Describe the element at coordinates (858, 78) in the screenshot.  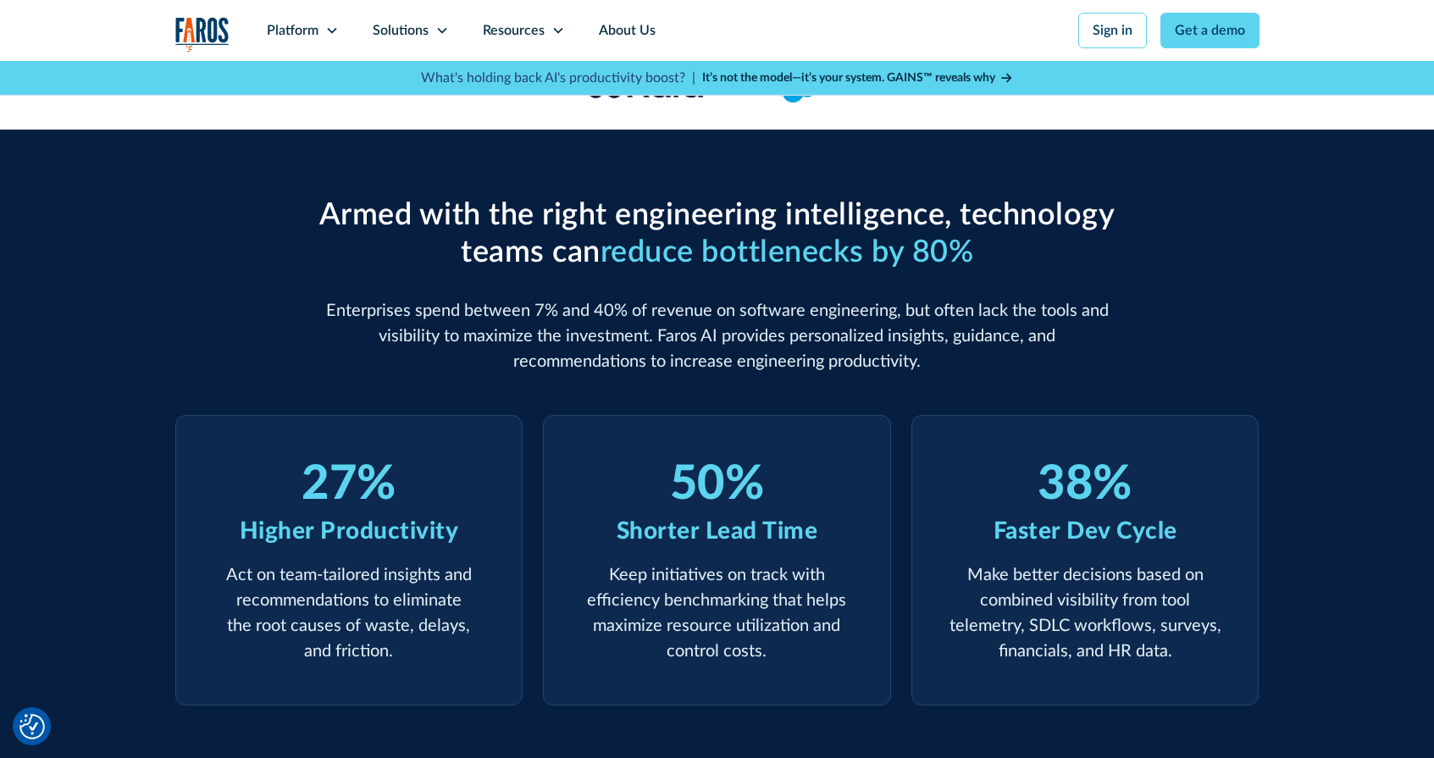
I see `a: It’s not the model—it’s your system. GAINS™ reveals why` at that location.